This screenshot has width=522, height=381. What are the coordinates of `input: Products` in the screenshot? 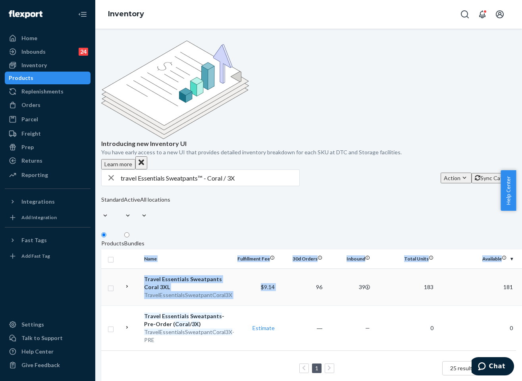 It's located at (104, 234).